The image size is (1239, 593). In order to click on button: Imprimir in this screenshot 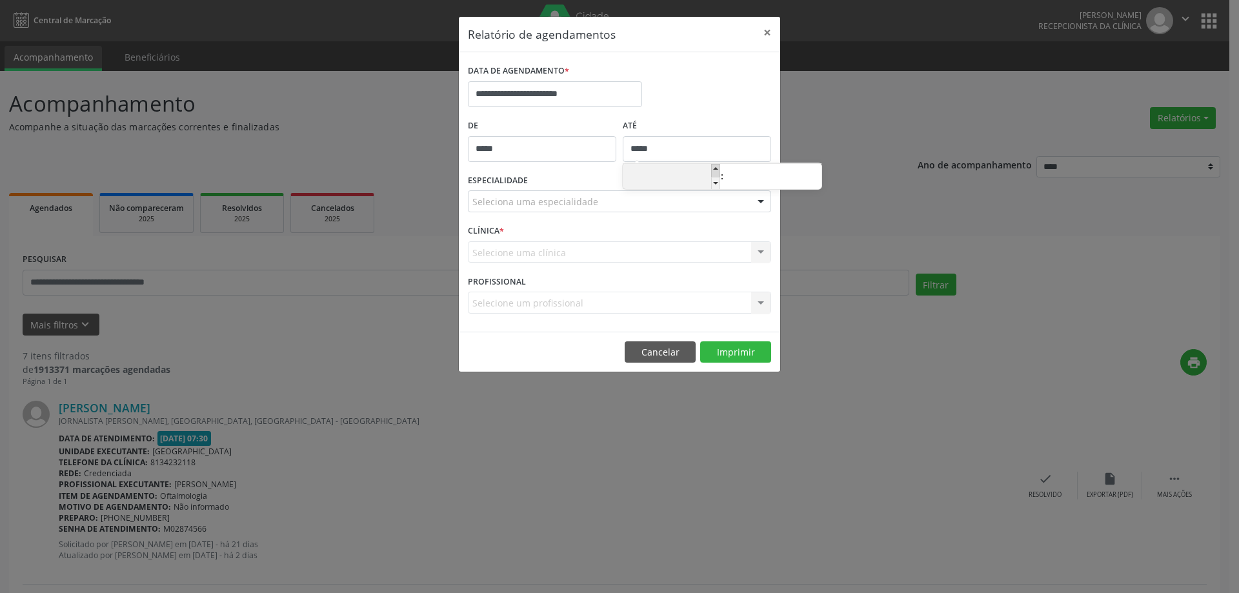, I will do `click(736, 352)`.